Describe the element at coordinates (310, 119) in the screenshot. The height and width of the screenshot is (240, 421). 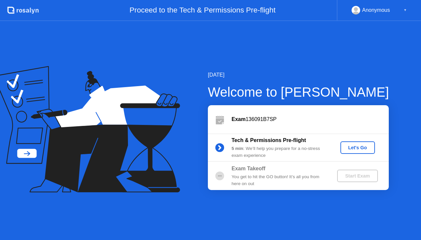
I see `div: 136091B7SP` at that location.